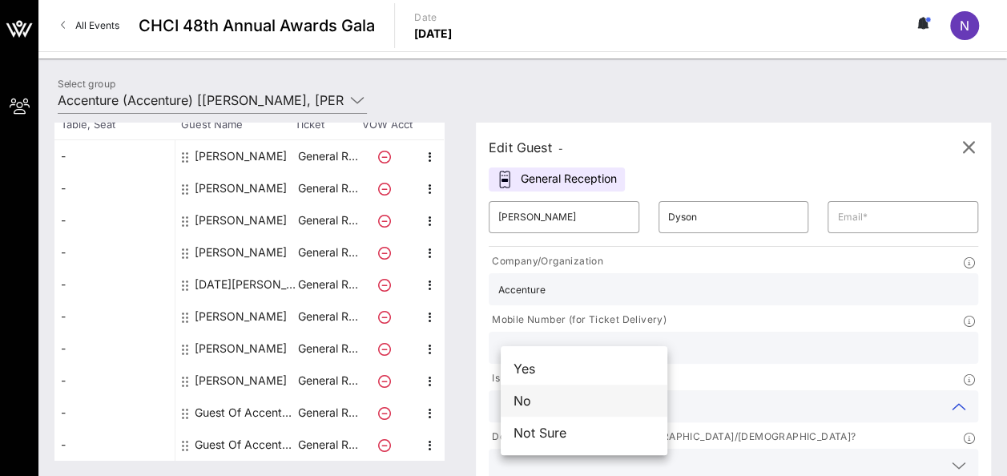 This screenshot has height=476, width=1007. I want to click on div: No, so click(584, 400).